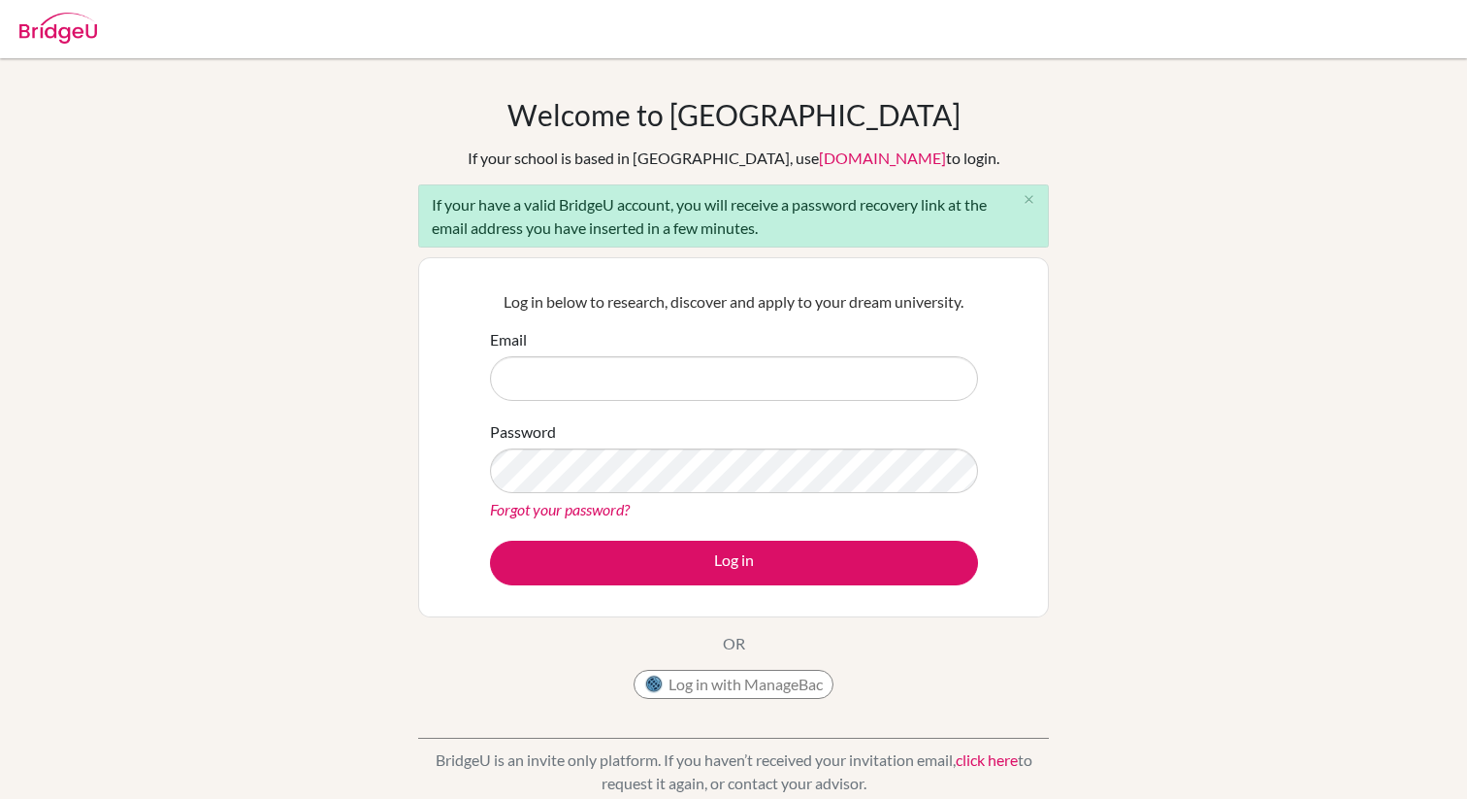  What do you see at coordinates (560, 509) in the screenshot?
I see `a: Forgot your password?` at bounding box center [560, 509].